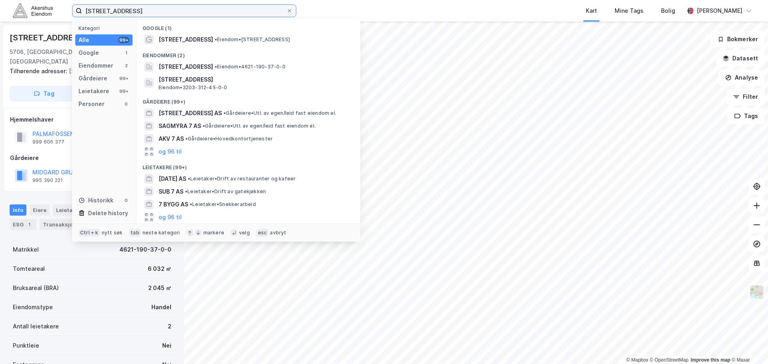  What do you see at coordinates (92, 120) in the screenshot?
I see `div: Hjemmelshaver` at bounding box center [92, 120].